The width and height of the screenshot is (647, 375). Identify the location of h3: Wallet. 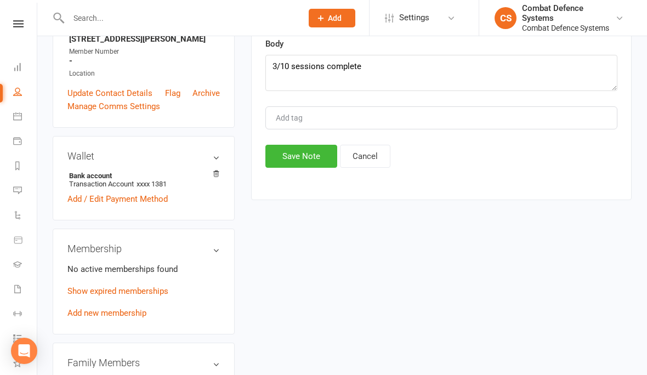
(144, 156).